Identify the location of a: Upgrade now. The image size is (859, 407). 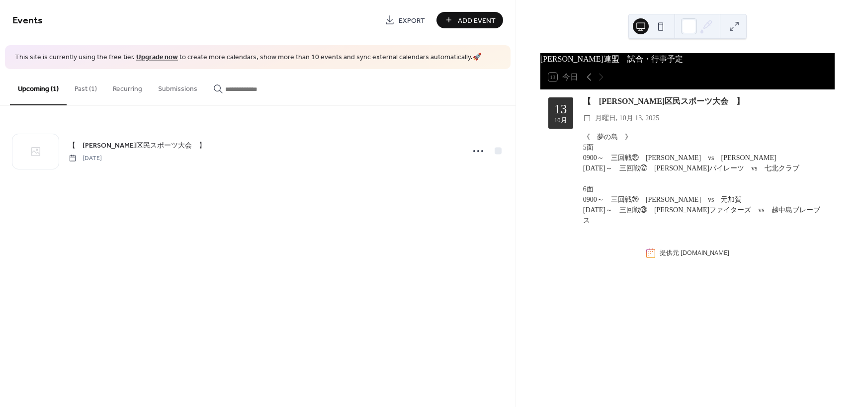
(157, 57).